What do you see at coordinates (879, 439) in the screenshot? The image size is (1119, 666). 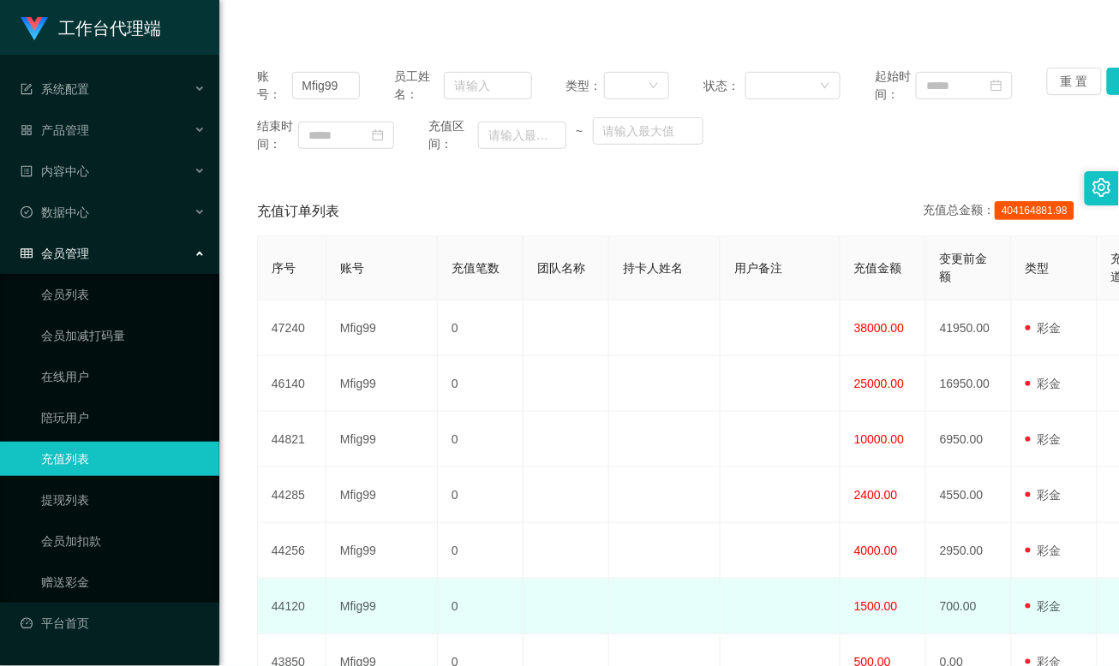 I see `span: 10000.00` at bounding box center [879, 439].